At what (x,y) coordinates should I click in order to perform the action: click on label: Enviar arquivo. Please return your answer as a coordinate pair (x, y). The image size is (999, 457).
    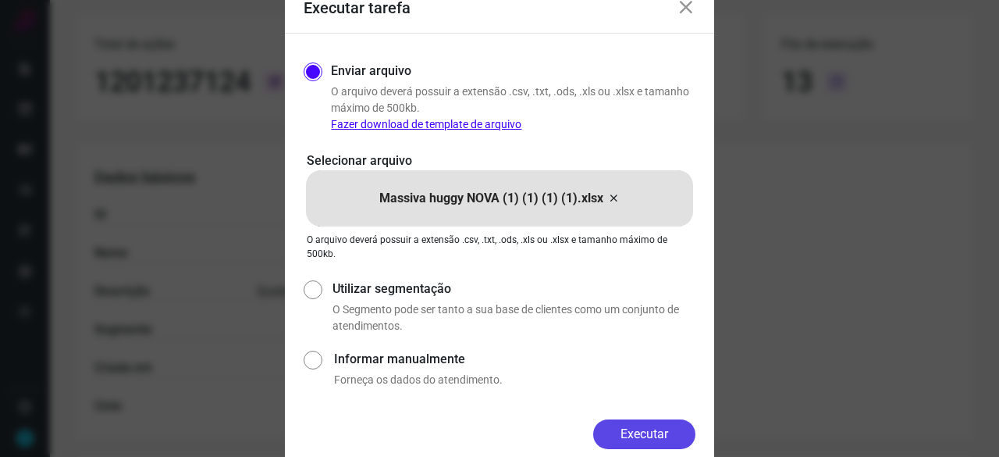
    Looking at the image, I should click on (371, 71).